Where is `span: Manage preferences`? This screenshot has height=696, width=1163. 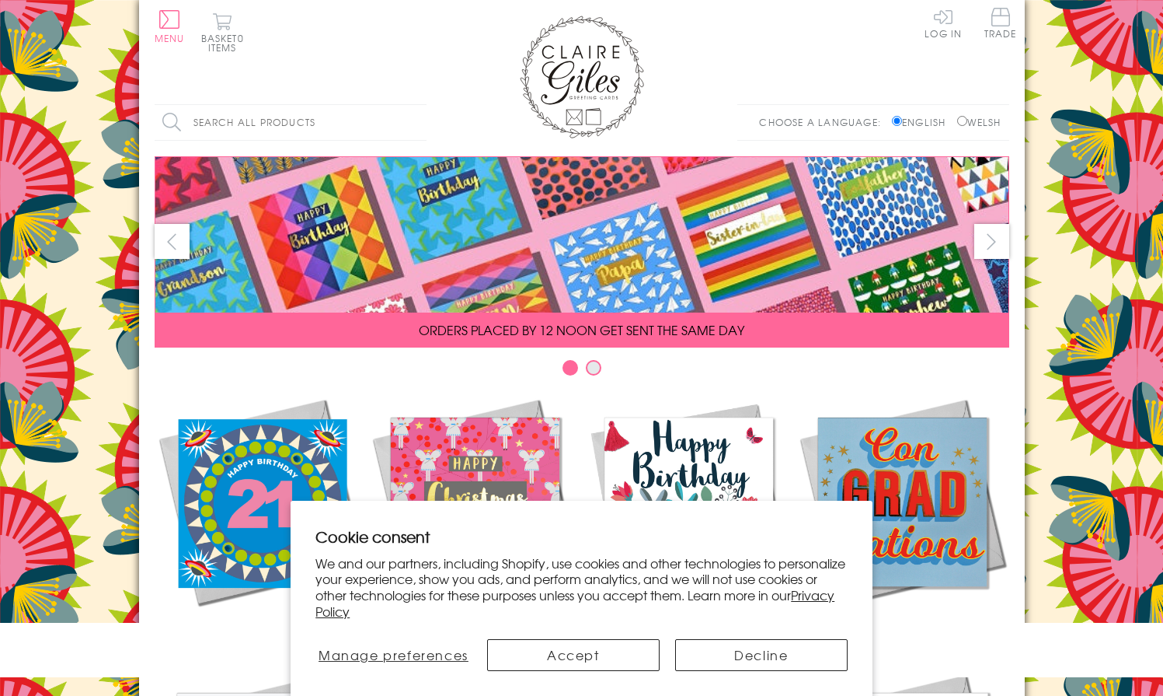
span: Manage preferences is located at coordinates (393, 654).